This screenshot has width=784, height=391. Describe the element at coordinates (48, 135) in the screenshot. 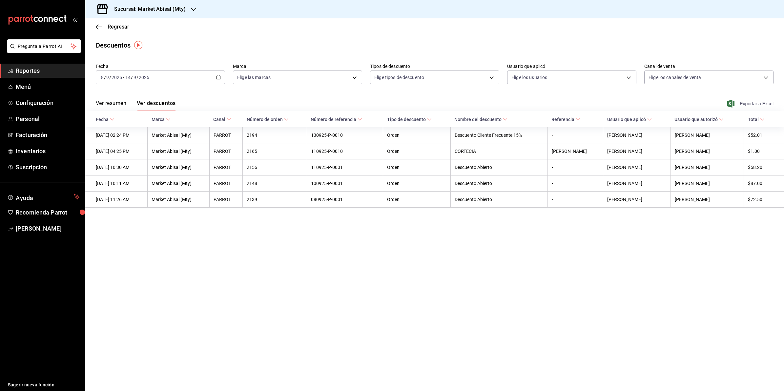

I see `span: Facturación` at that location.